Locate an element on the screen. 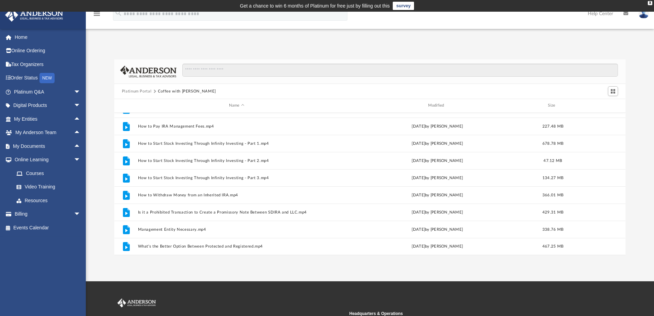 The width and height of the screenshot is (654, 316). span: 429.31 MB is located at coordinates (553, 212).